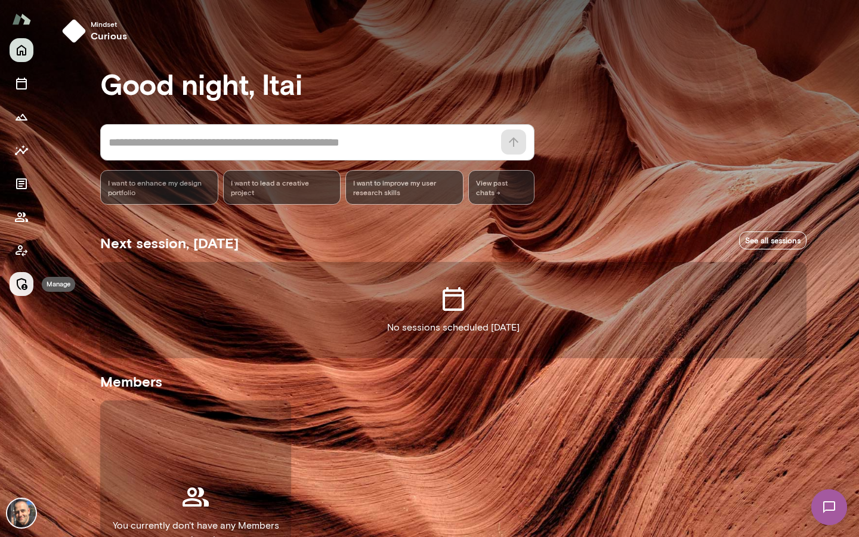  I want to click on span: I want to improve my user research skills, so click(405, 187).